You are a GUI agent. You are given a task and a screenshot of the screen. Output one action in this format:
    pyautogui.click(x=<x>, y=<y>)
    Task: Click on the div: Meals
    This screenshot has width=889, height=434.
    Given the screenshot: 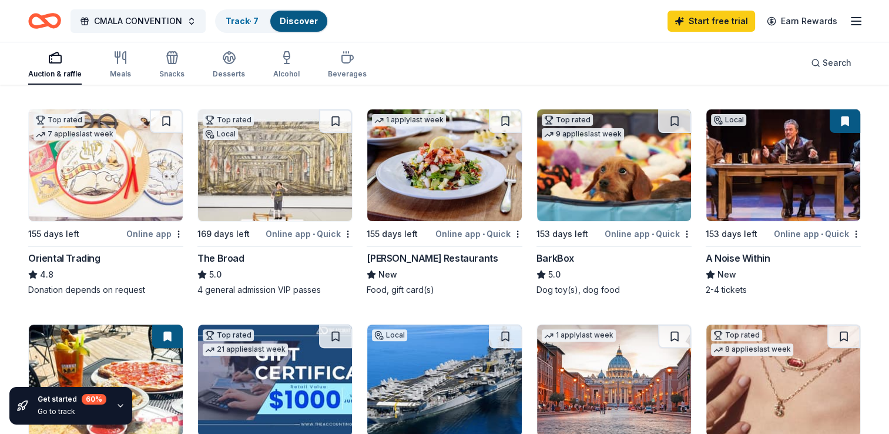 What is the action you would take?
    pyautogui.click(x=121, y=74)
    